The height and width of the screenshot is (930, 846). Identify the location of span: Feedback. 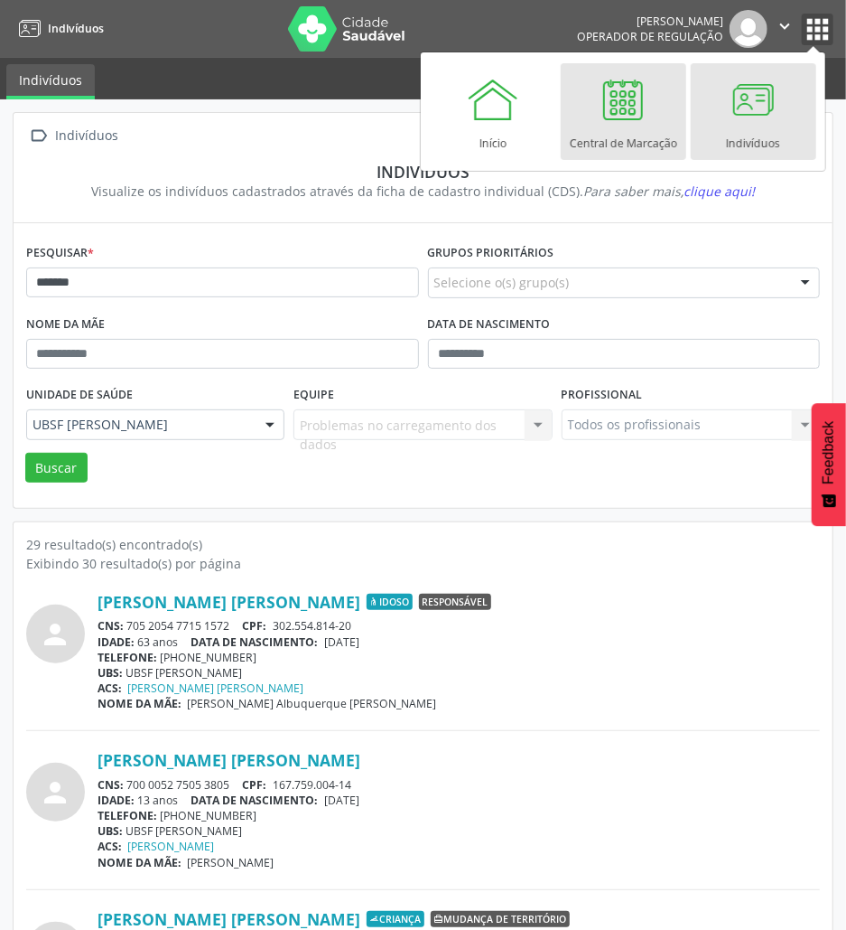
(829, 453).